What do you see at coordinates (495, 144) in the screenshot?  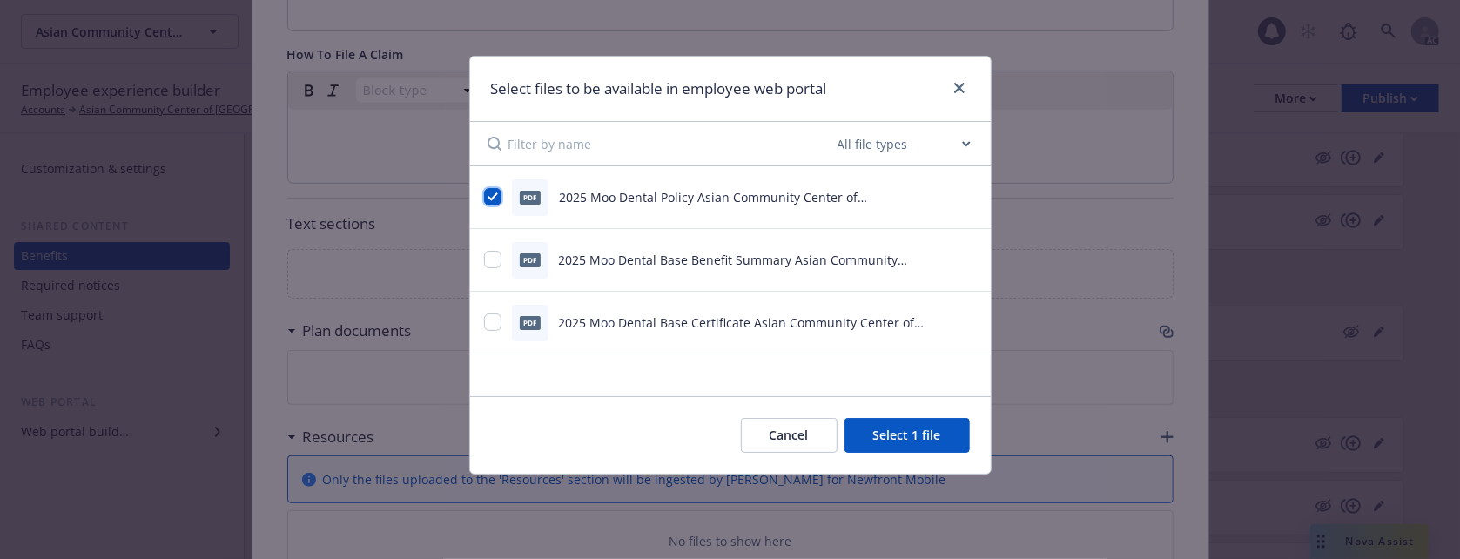 I see `svg: Search` at bounding box center [495, 144].